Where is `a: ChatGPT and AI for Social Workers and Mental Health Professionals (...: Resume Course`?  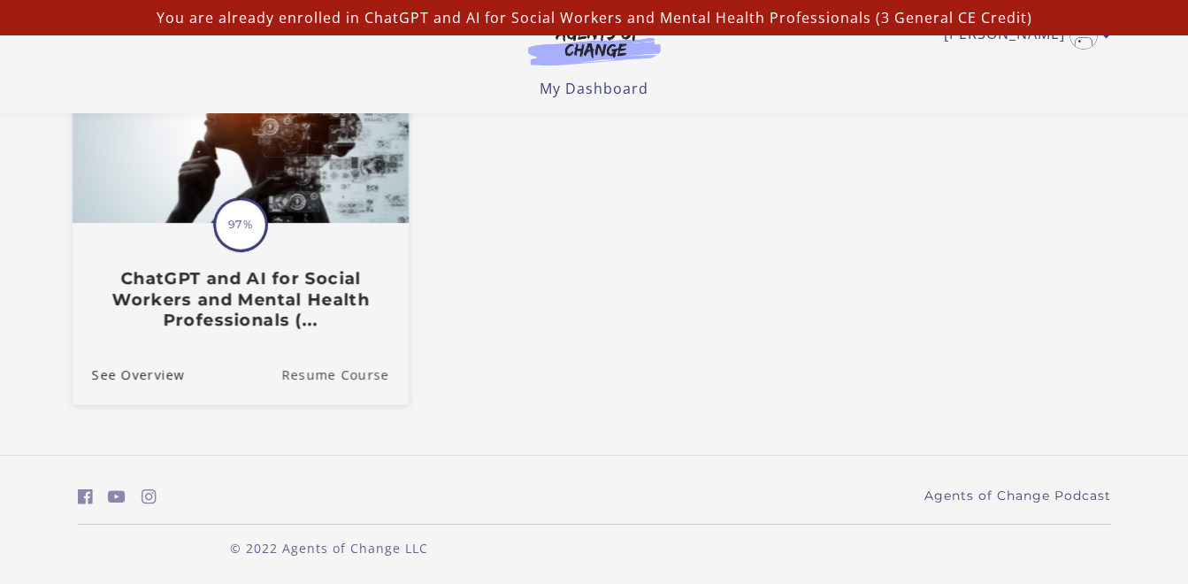 a: ChatGPT and AI for Social Workers and Mental Health Professionals (...: Resume Course is located at coordinates (345, 373).